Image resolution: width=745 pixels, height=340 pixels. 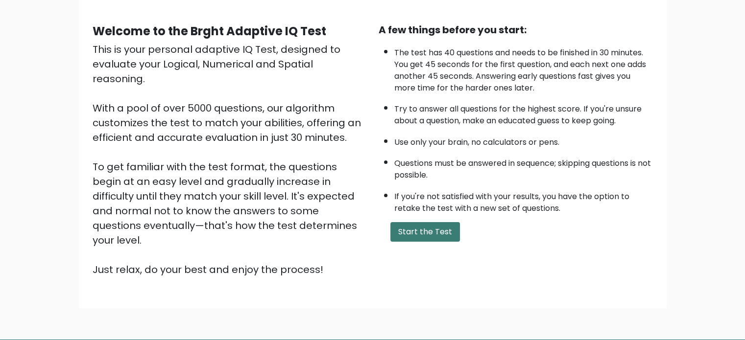 I want to click on li: Use only your brain, no calculators or pens., so click(x=523, y=140).